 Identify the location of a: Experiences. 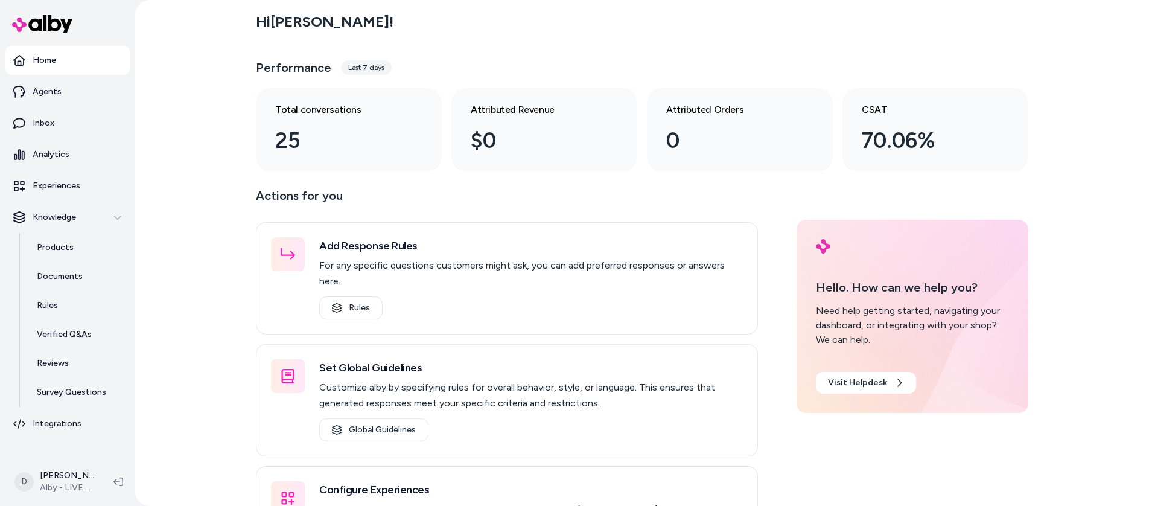
(68, 186).